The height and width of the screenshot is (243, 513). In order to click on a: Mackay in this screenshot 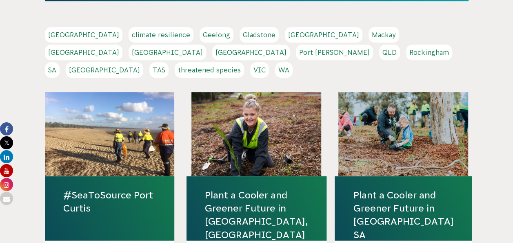, I will do `click(384, 35)`.